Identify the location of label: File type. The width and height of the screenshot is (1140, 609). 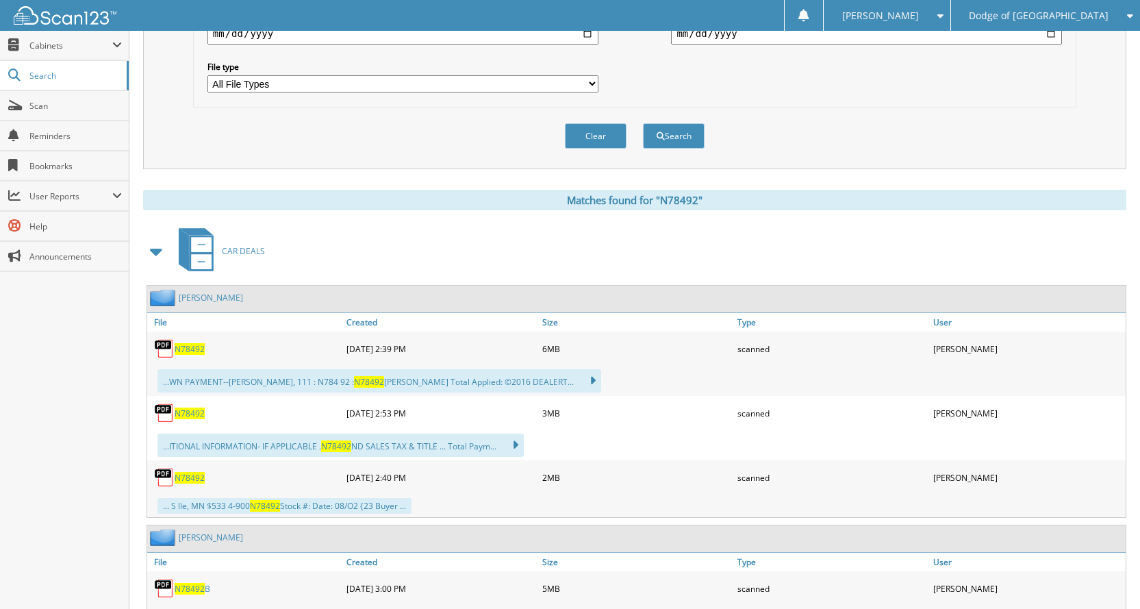
(403, 66).